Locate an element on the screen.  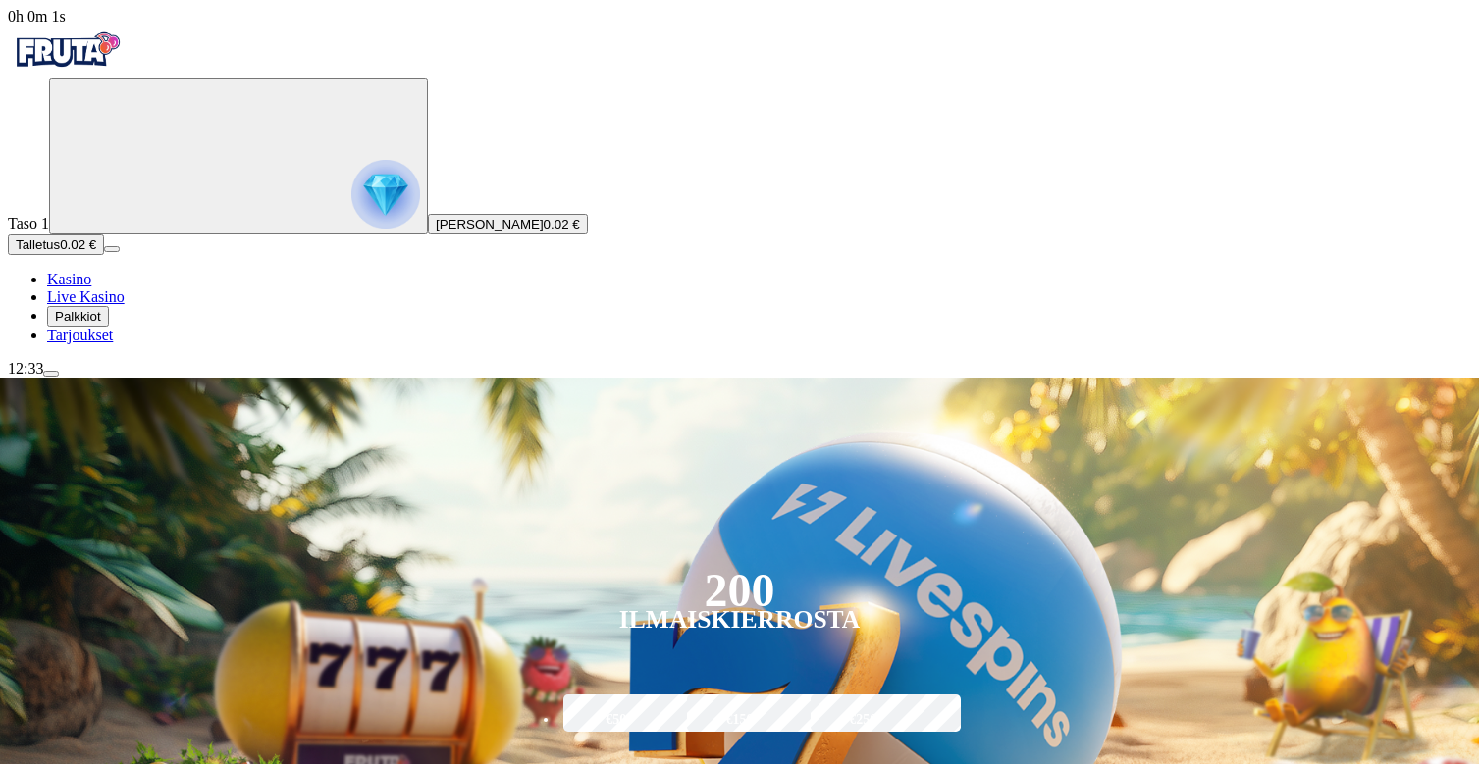
button: reward progress is located at coordinates (238, 156).